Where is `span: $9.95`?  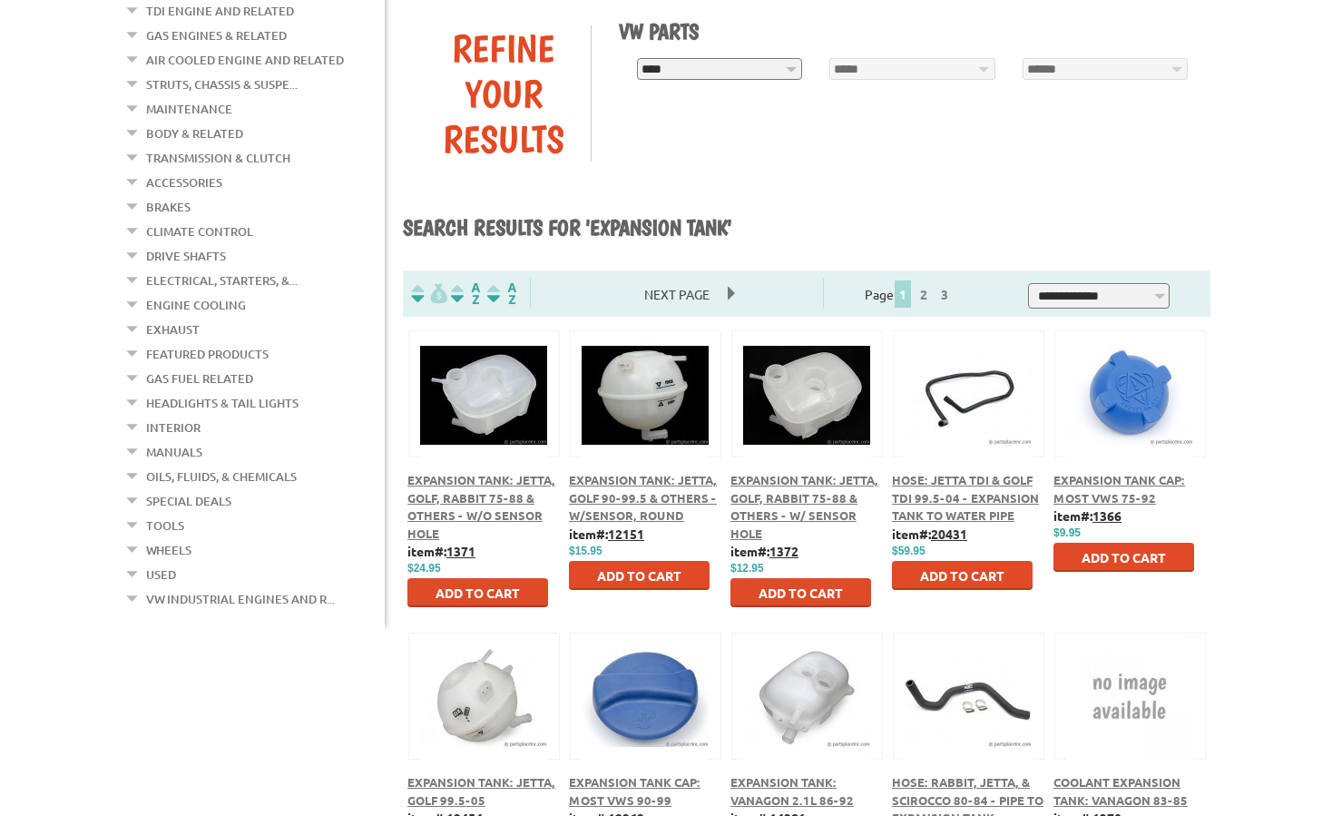
span: $9.95 is located at coordinates (1067, 533).